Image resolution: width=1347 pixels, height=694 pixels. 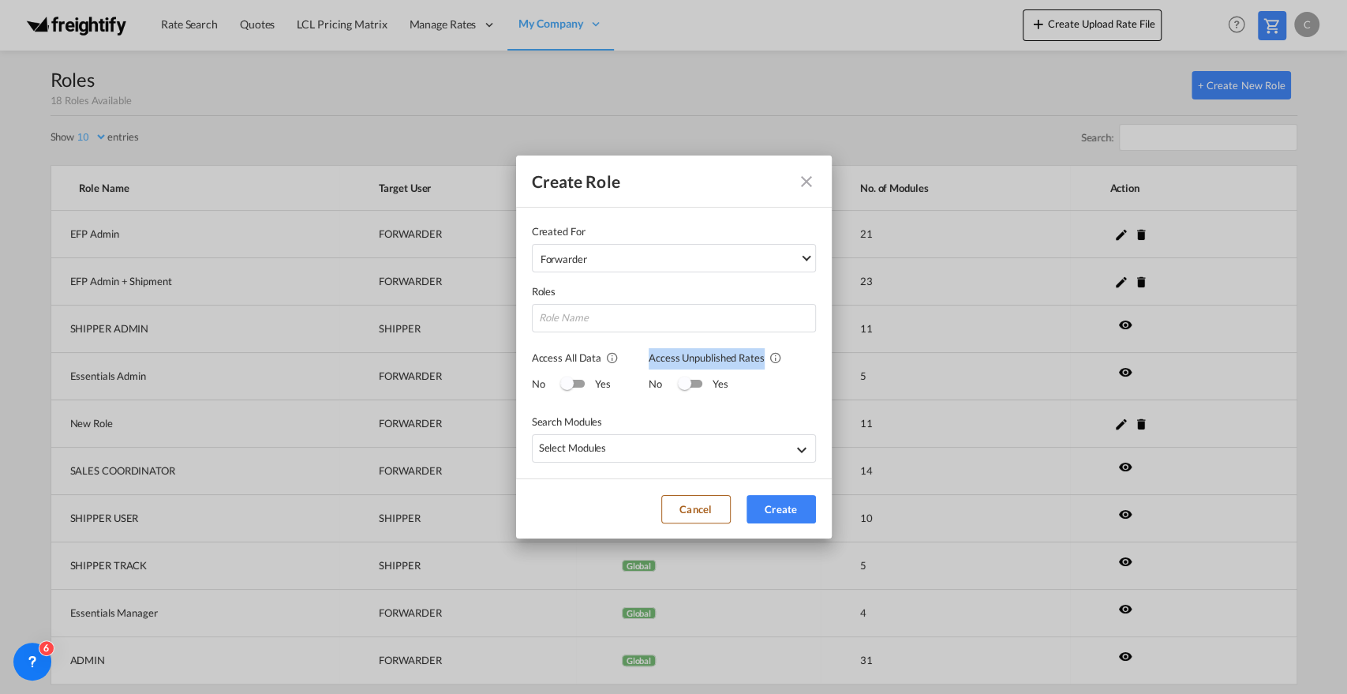 I want to click on md-icon: icon-close fg-AAA8AD, so click(x=807, y=182).